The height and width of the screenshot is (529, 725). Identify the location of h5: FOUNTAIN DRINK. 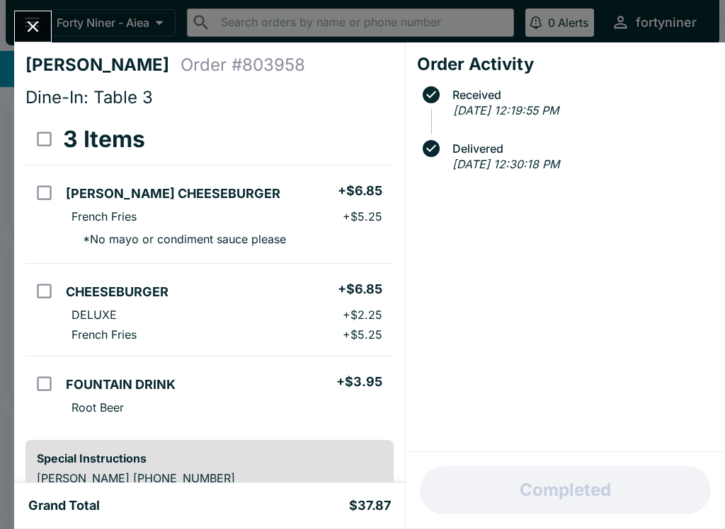
(120, 385).